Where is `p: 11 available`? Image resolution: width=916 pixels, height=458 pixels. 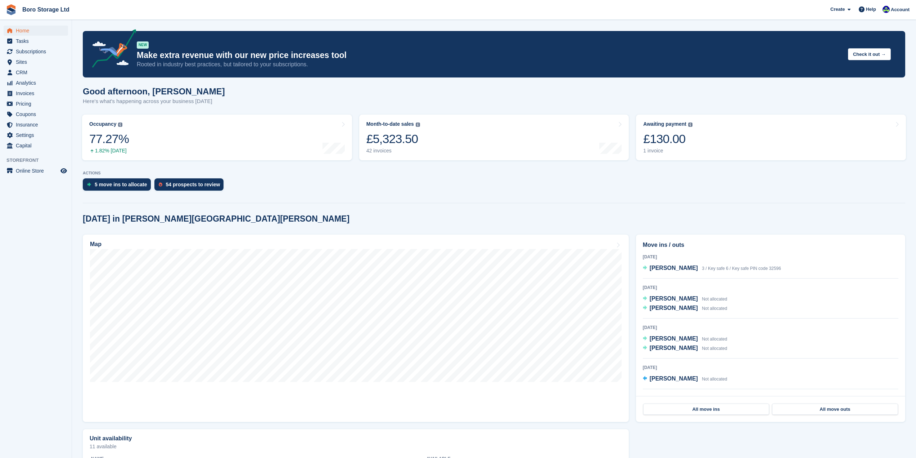 p: 11 available is located at coordinates (356, 446).